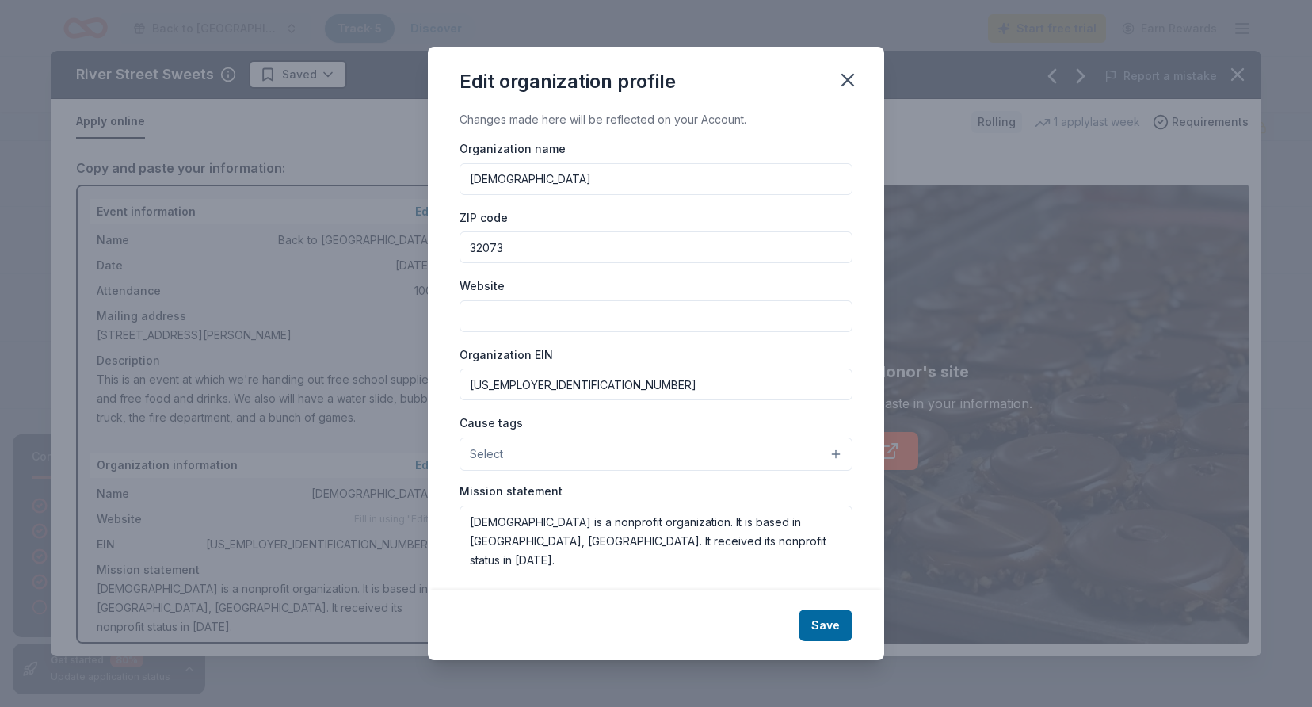  What do you see at coordinates (506, 355) in the screenshot?
I see `label: Organization EIN` at bounding box center [506, 355].